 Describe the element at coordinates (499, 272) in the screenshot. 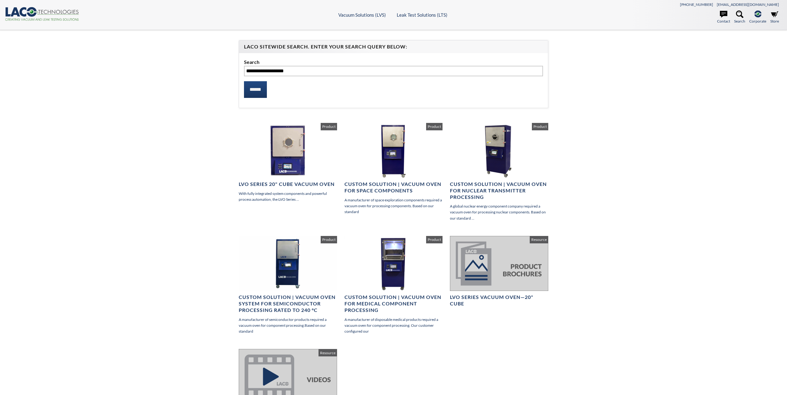

I see `a: LVO Series Vacuum Oven—20" Cube Resource` at that location.